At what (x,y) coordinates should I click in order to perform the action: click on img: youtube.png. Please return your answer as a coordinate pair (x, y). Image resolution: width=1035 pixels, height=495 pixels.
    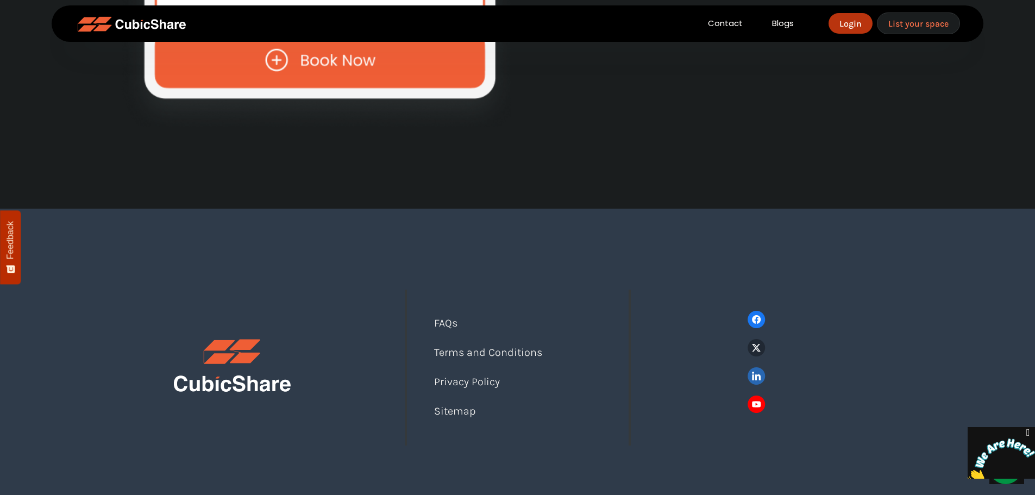
    Looking at the image, I should click on (756, 404).